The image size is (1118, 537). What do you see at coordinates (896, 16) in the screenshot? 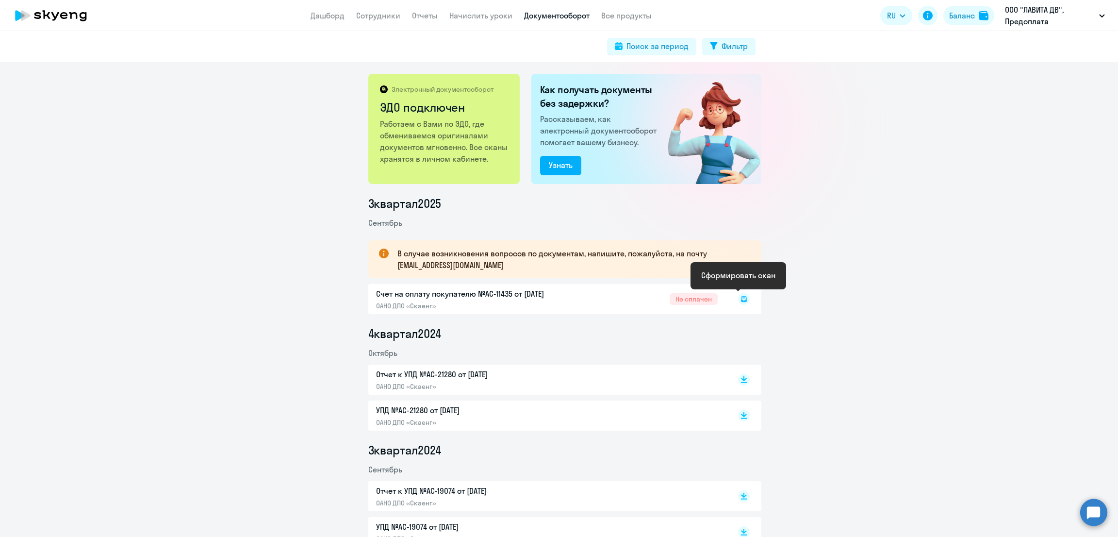
I see `button: RU` at bounding box center [896, 16].